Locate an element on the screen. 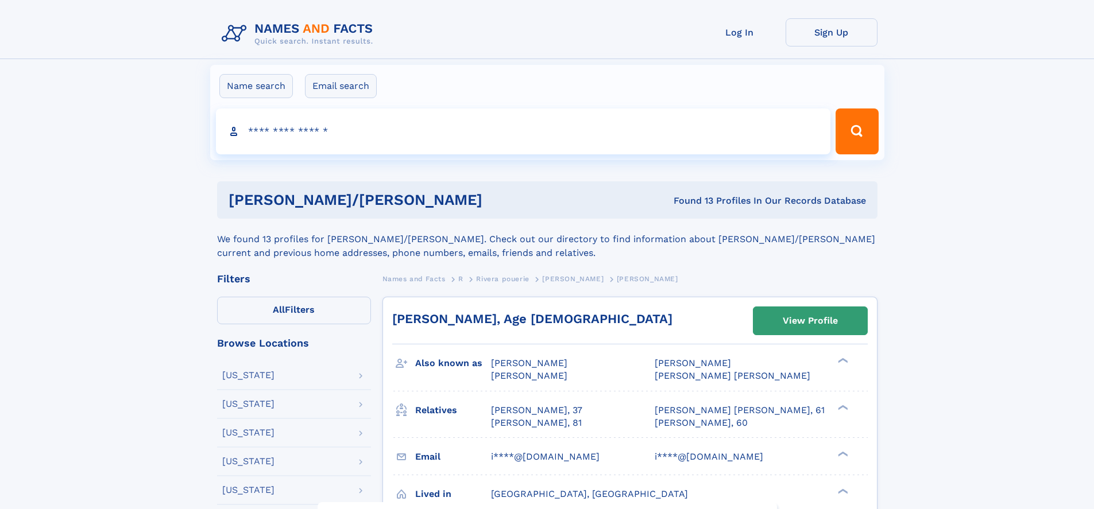 The width and height of the screenshot is (1094, 509). label: Email search is located at coordinates (341, 86).